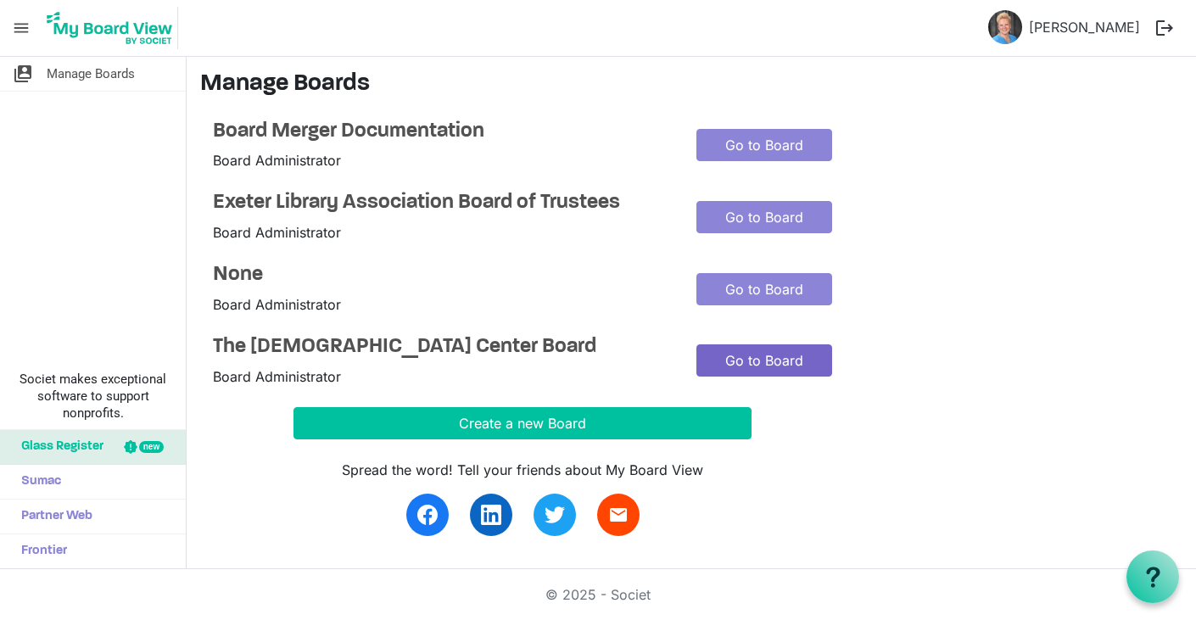  Describe the element at coordinates (109, 28) in the screenshot. I see `img: My Board View Logo` at that location.